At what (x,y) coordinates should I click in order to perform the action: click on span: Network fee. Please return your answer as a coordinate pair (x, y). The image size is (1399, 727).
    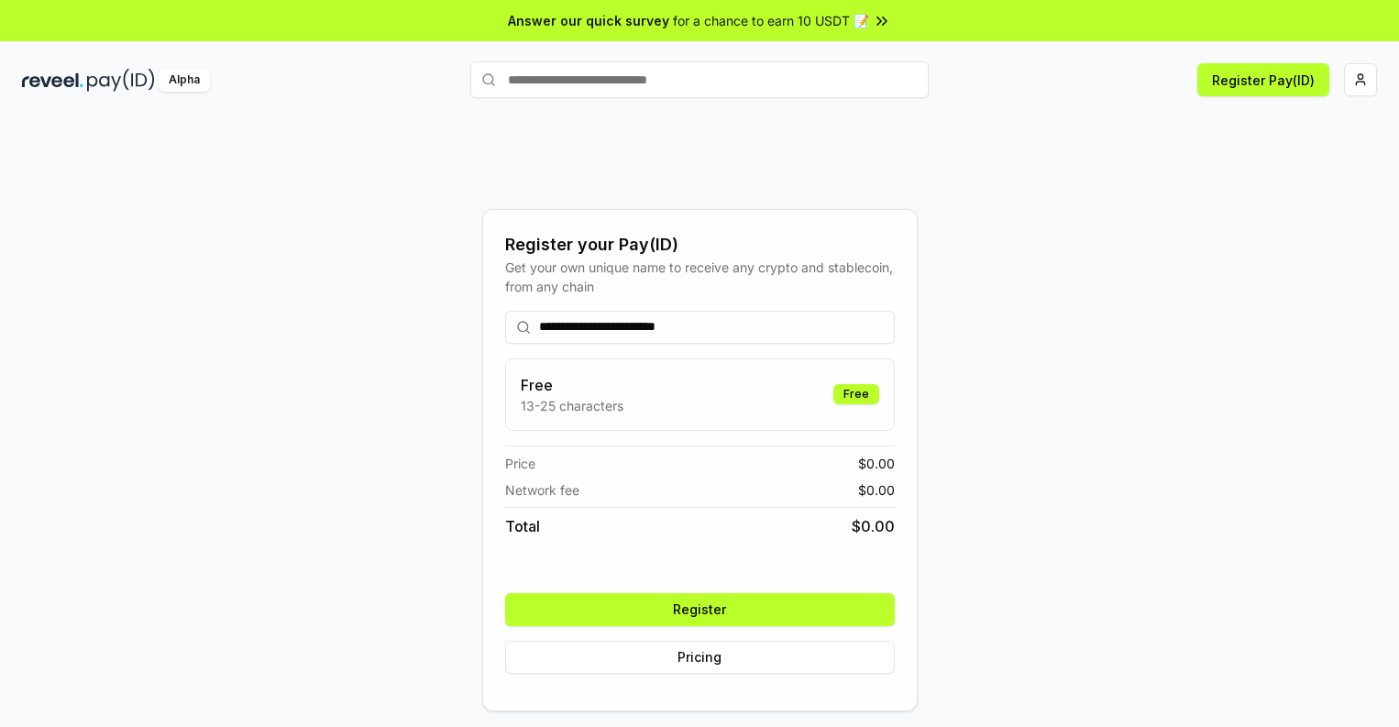
    Looking at the image, I should click on (542, 489).